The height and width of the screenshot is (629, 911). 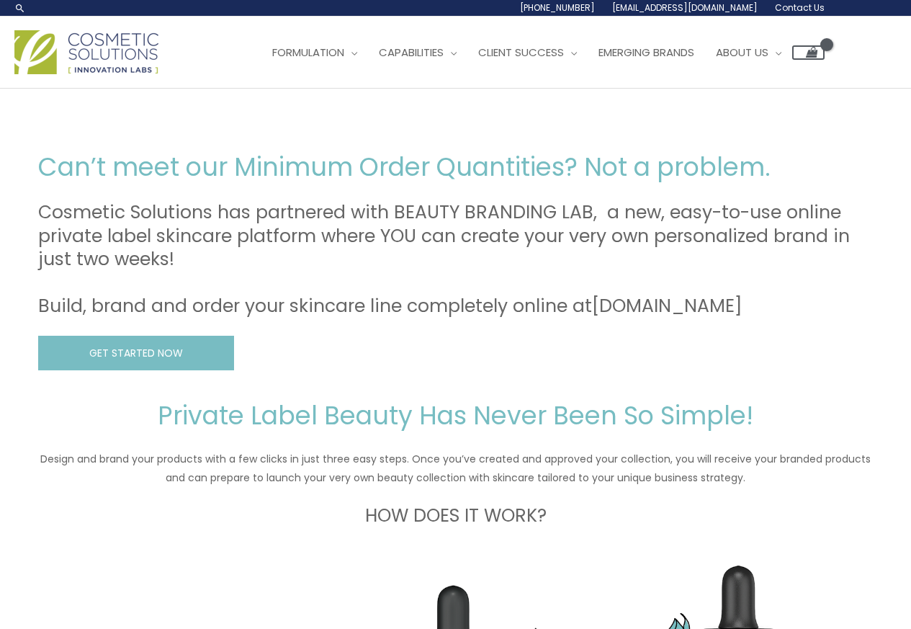 I want to click on a: Client Success, so click(x=527, y=53).